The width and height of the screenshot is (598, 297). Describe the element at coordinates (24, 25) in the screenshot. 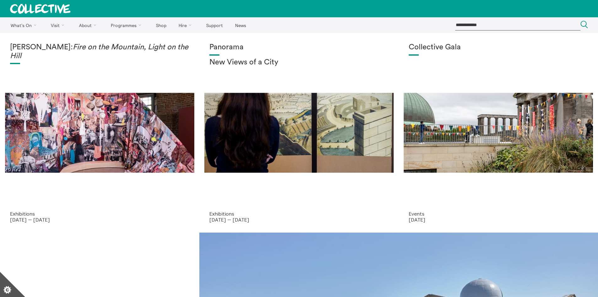

I see `a: What's On` at that location.